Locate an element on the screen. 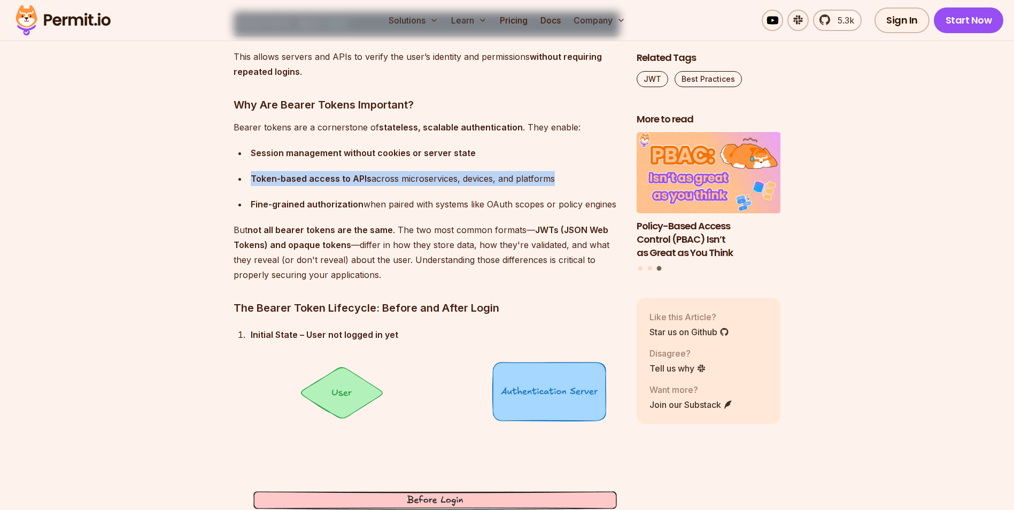 Image resolution: width=1014 pixels, height=510 pixels. button: Go to slide 2 is located at coordinates (650, 268).